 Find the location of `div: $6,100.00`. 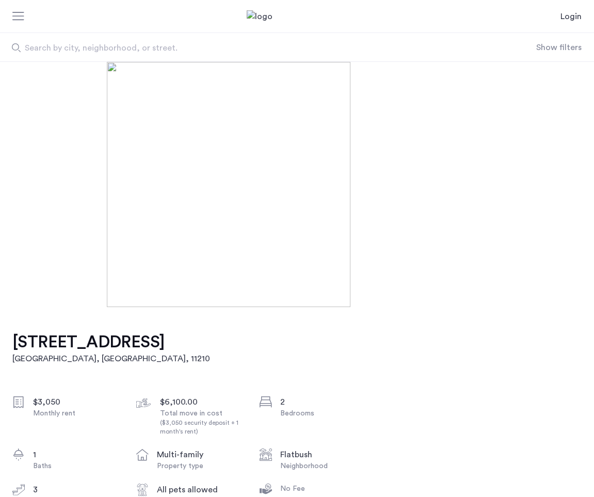

div: $6,100.00 is located at coordinates (203, 402).